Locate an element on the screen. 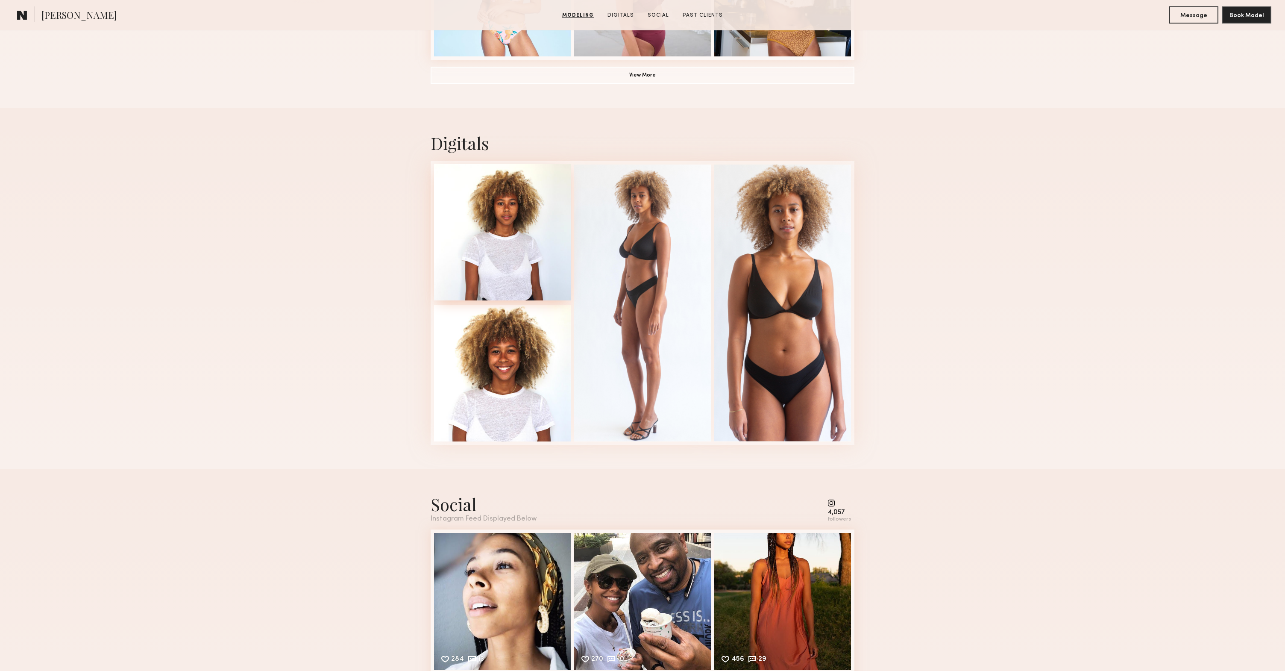 This screenshot has height=671, width=1285. a: Modeling is located at coordinates (578, 15).